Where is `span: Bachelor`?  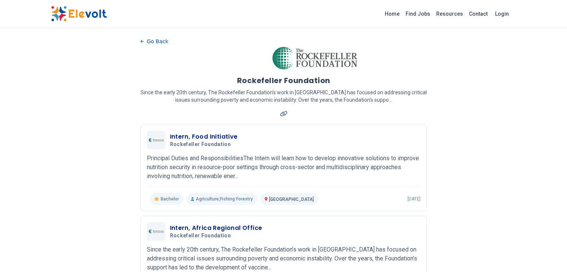 span: Bachelor is located at coordinates (170, 199).